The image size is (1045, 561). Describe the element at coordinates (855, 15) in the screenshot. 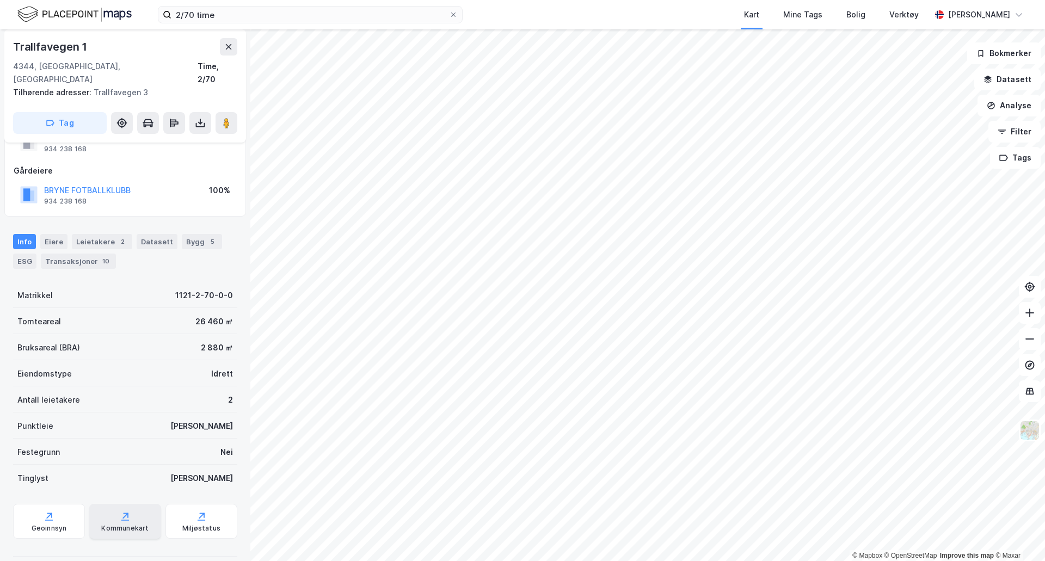

I see `div: Bolig` at that location.